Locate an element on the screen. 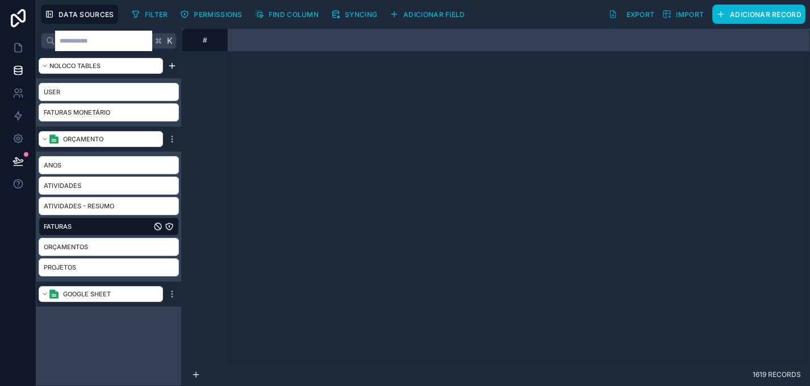  span: Import is located at coordinates (689, 14).